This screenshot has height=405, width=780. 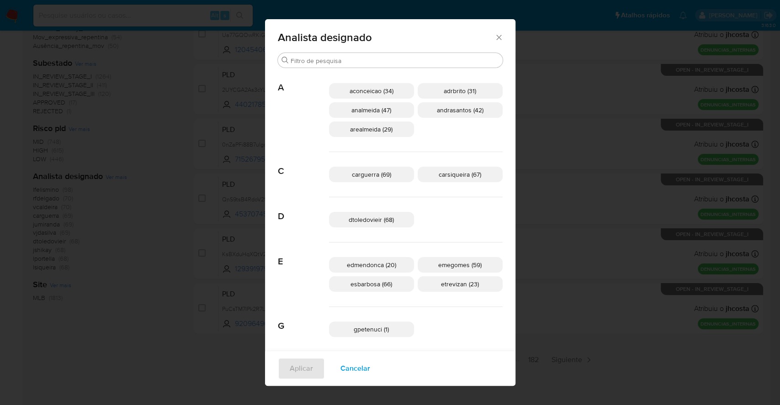 What do you see at coordinates (371, 110) in the screenshot?
I see `span: analmeida (47)` at bounding box center [371, 110].